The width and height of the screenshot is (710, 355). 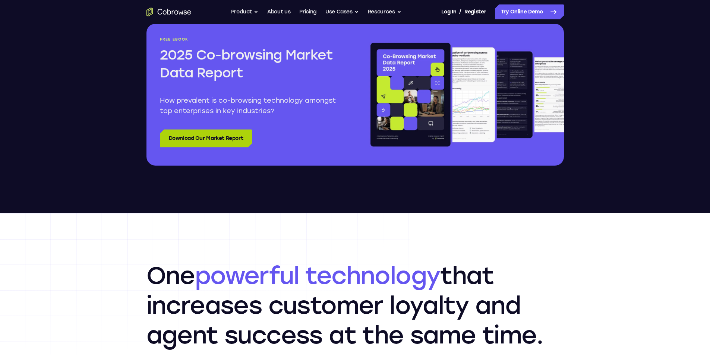 What do you see at coordinates (355, 306) in the screenshot?
I see `h2: One that increases customer loyalty and agent success at the same time.` at bounding box center [355, 306].